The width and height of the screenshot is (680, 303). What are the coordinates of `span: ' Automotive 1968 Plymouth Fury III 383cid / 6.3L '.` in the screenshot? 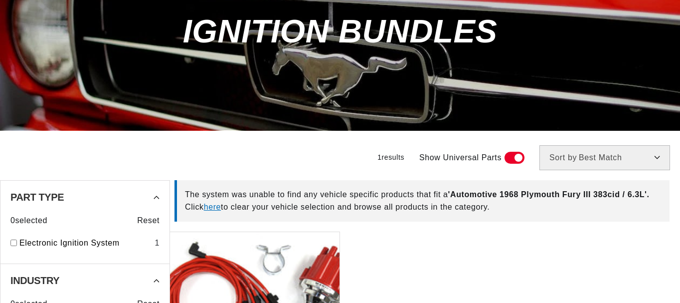 It's located at (549, 194).